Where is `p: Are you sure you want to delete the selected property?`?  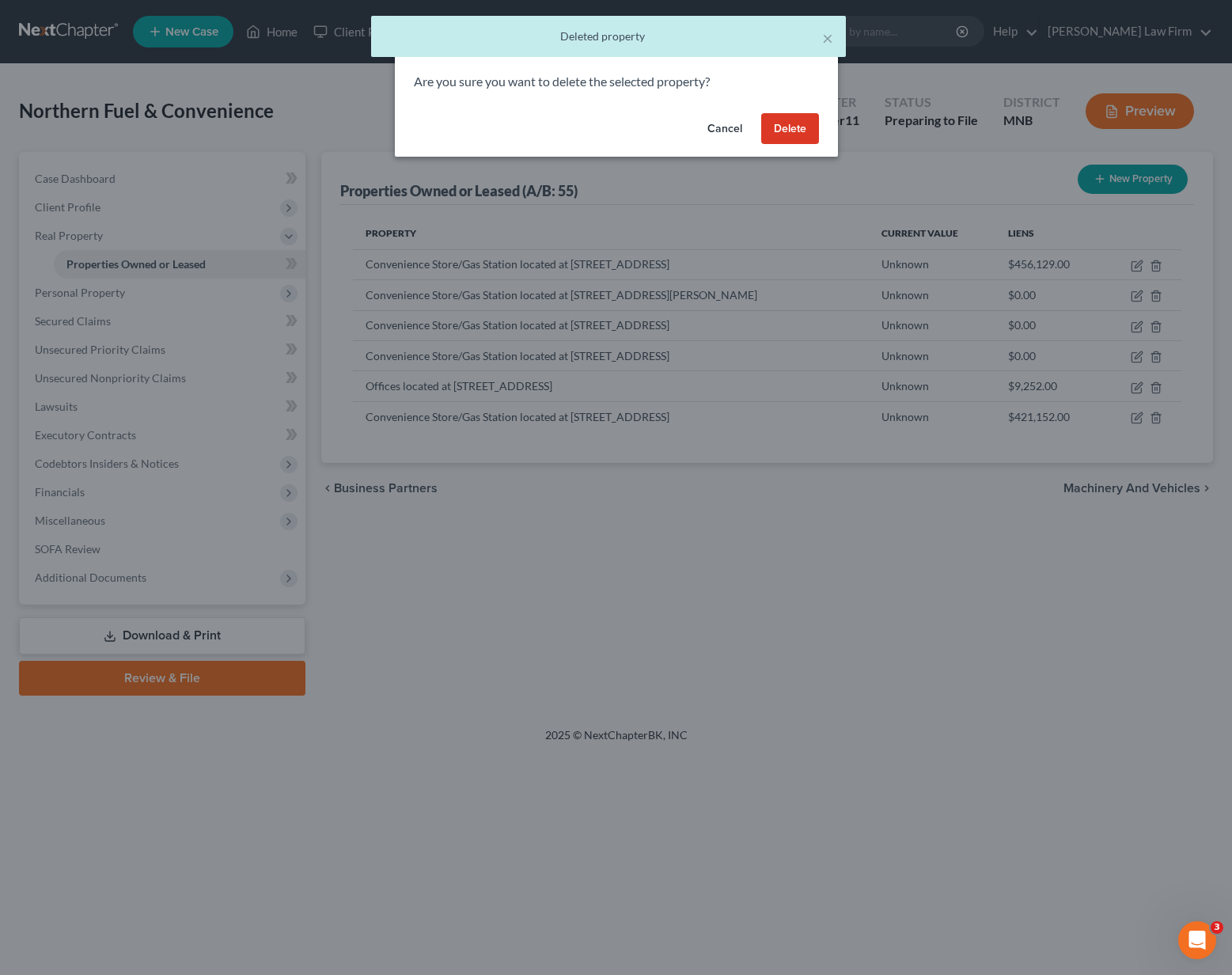
p: Are you sure you want to delete the selected property? is located at coordinates (616, 82).